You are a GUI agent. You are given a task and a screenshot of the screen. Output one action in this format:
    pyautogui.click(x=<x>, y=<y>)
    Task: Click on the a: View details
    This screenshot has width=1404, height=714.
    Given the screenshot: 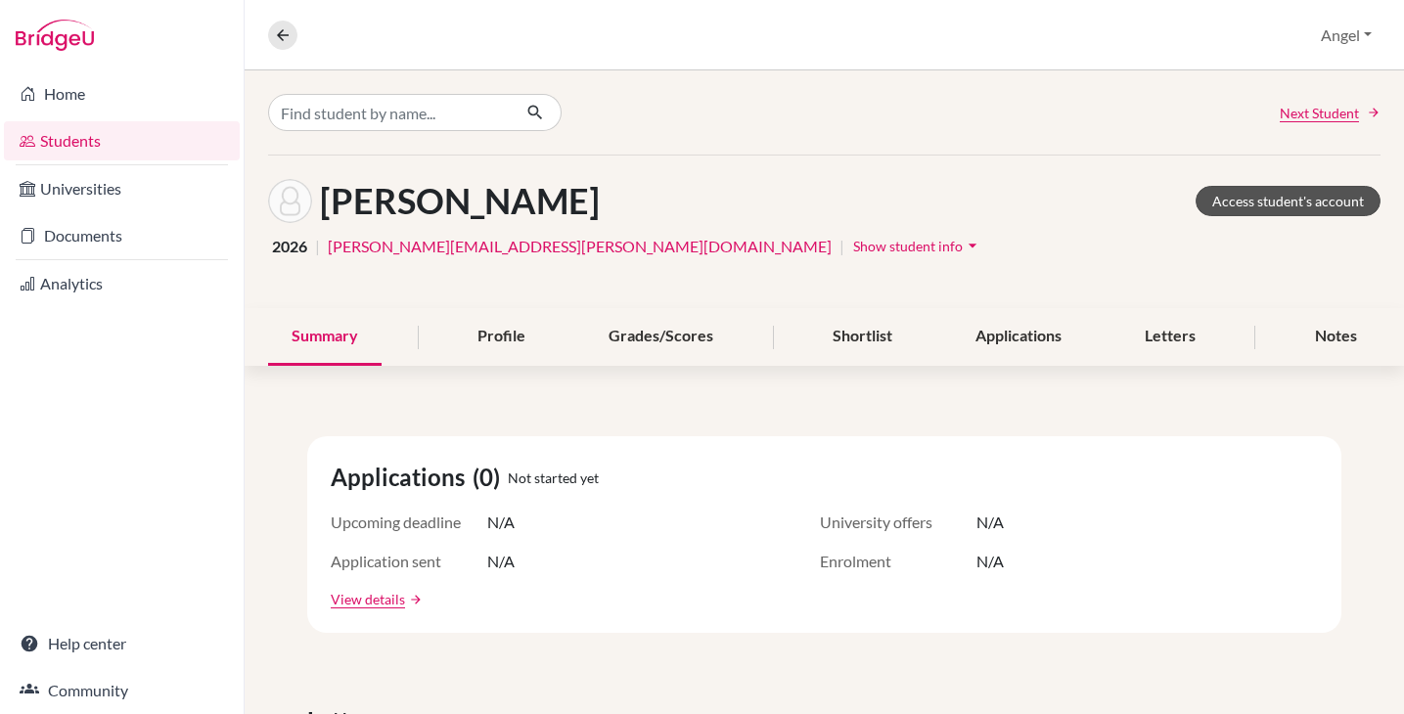 What is the action you would take?
    pyautogui.click(x=368, y=599)
    